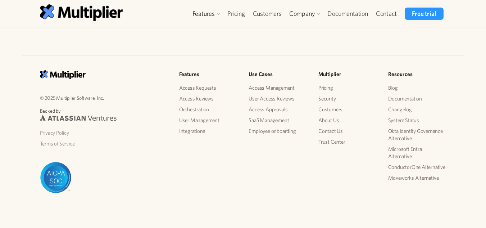 The width and height of the screenshot is (486, 228). Describe the element at coordinates (278, 88) in the screenshot. I see `a: Access Management` at that location.